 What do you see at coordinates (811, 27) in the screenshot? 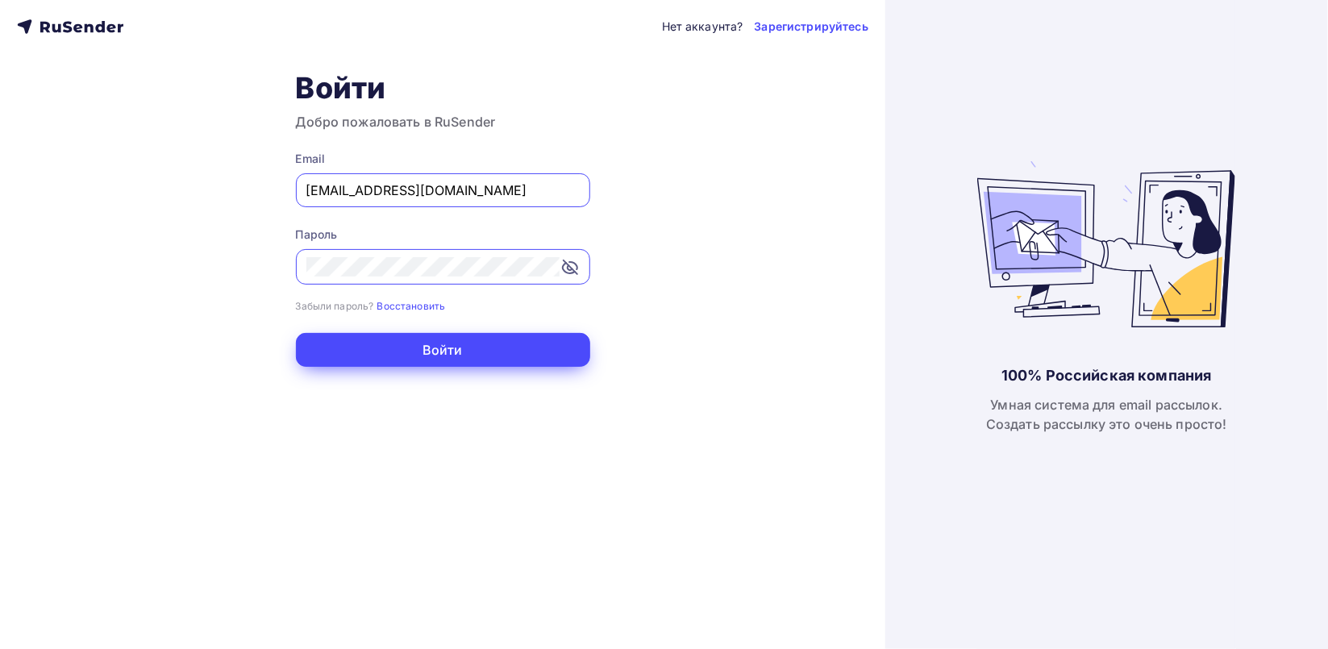
I see `a: Зарегистрируйтесь` at bounding box center [811, 27].